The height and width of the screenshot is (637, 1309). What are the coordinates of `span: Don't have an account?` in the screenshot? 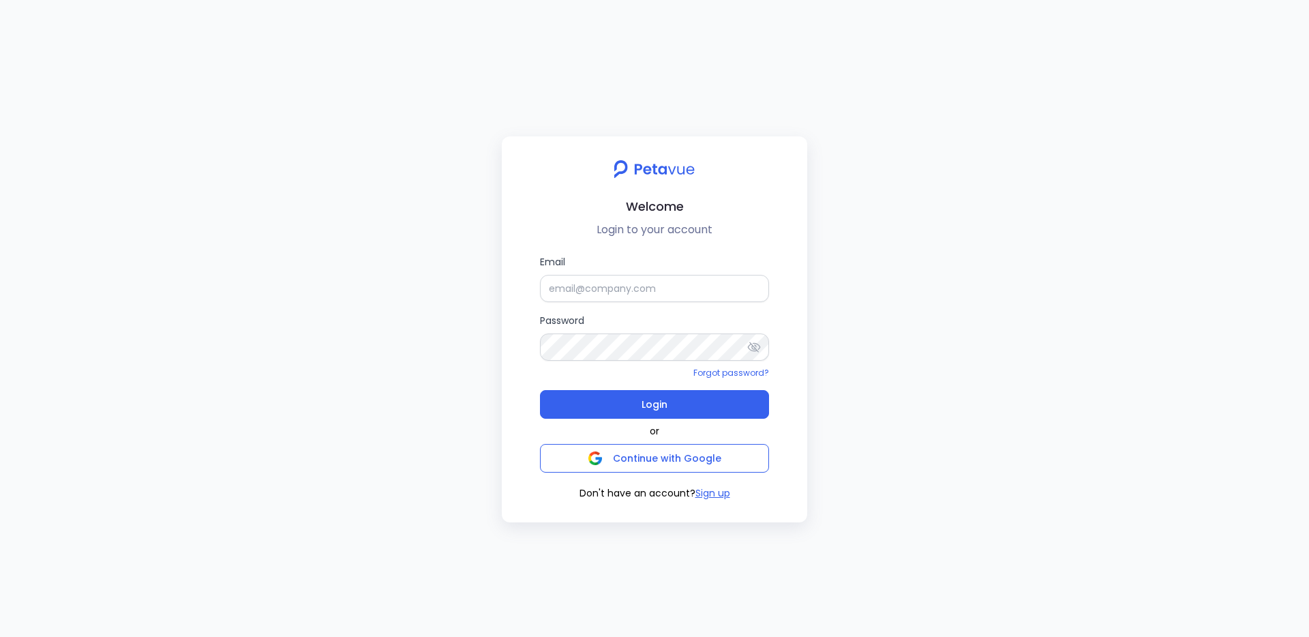 It's located at (637, 493).